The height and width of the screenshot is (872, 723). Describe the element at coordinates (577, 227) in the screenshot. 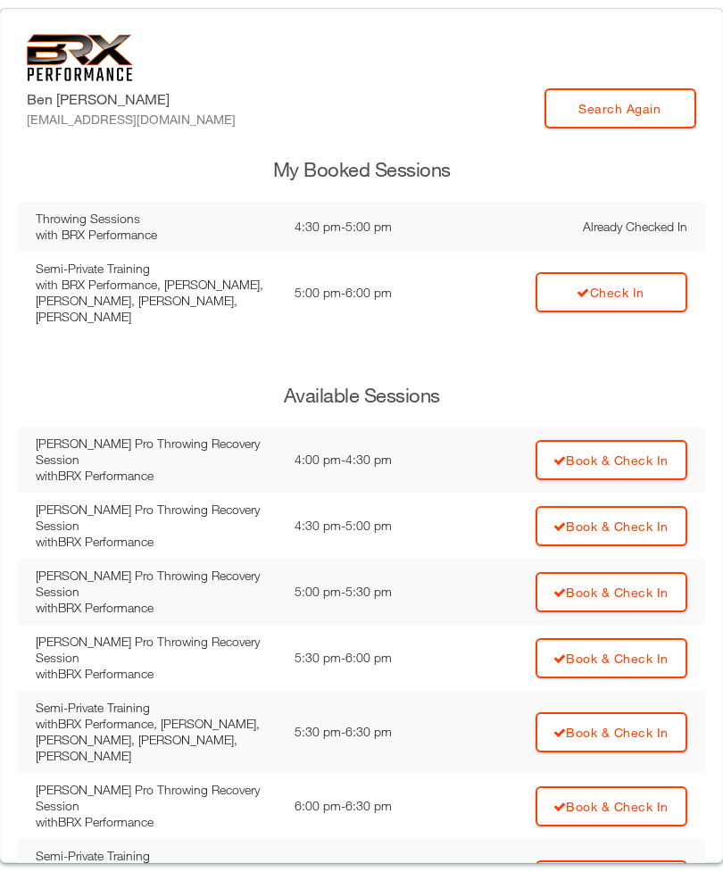

I see `td: Already Checked In` at that location.